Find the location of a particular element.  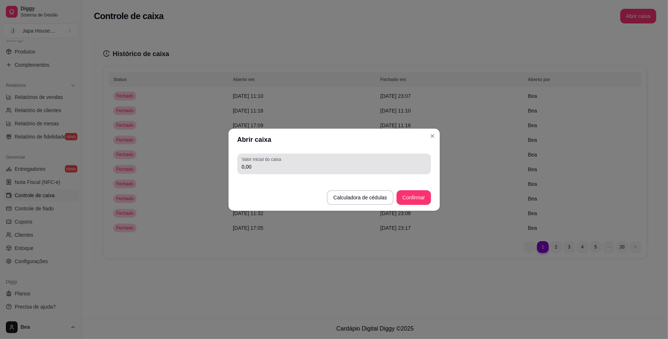

header: Abrir caixa is located at coordinates (334, 140).